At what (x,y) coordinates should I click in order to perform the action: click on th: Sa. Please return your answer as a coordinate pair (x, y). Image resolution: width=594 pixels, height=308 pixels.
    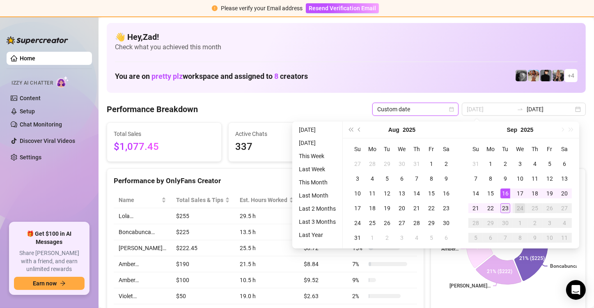
    Looking at the image, I should click on (446, 149).